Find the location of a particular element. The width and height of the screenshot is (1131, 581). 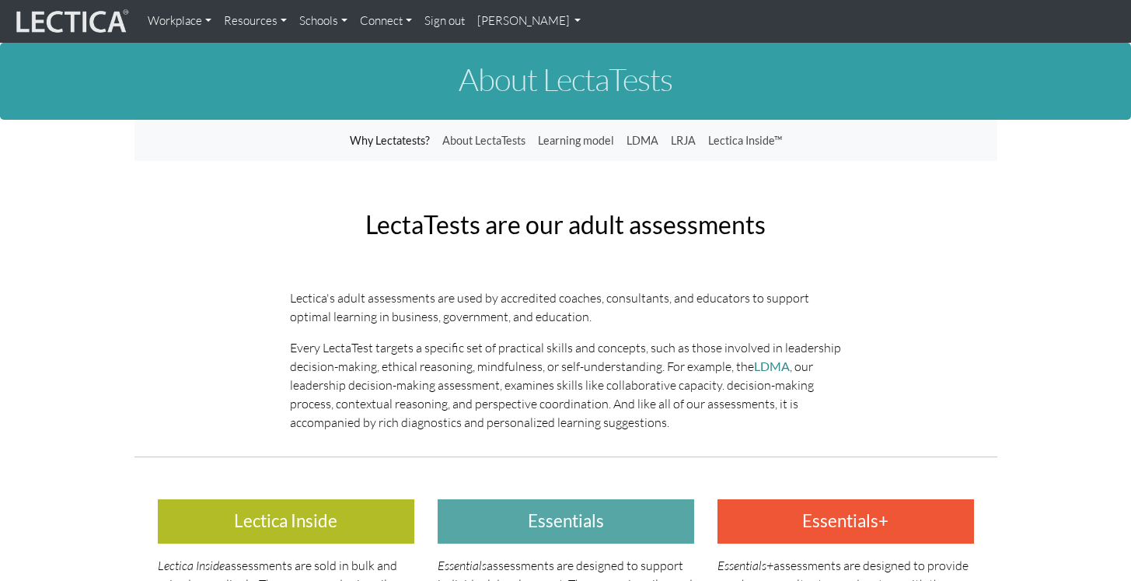

a: Why Lectatests? is located at coordinates (389, 141).